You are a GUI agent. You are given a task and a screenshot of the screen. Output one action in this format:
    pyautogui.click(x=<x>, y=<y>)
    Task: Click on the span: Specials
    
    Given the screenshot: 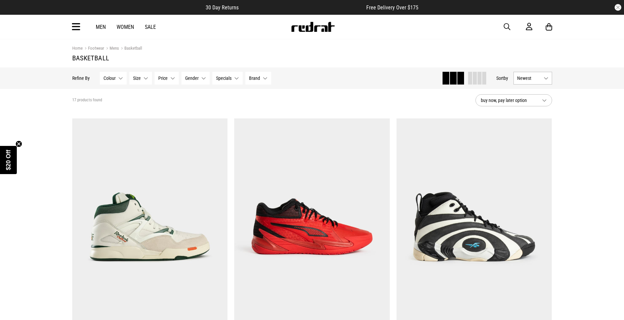 What is the action you would take?
    pyautogui.click(x=224, y=78)
    